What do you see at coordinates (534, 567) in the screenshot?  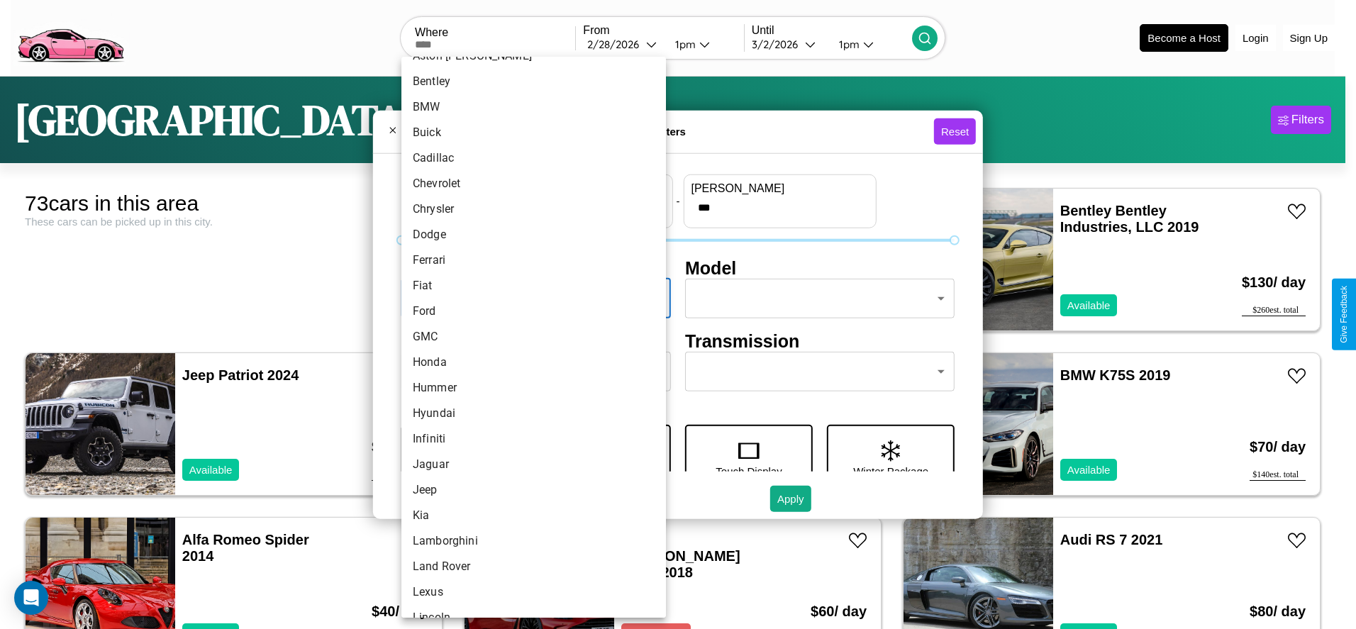 I see `li: Land Rover` at bounding box center [534, 567].